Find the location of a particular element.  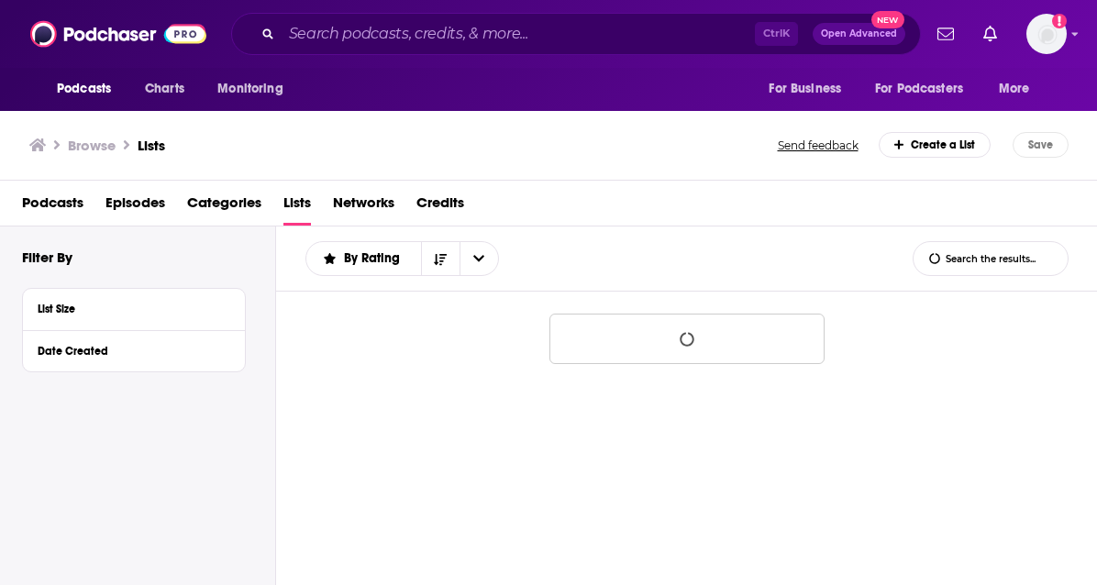

input: Search podcasts, credits, & more... is located at coordinates (518, 34).